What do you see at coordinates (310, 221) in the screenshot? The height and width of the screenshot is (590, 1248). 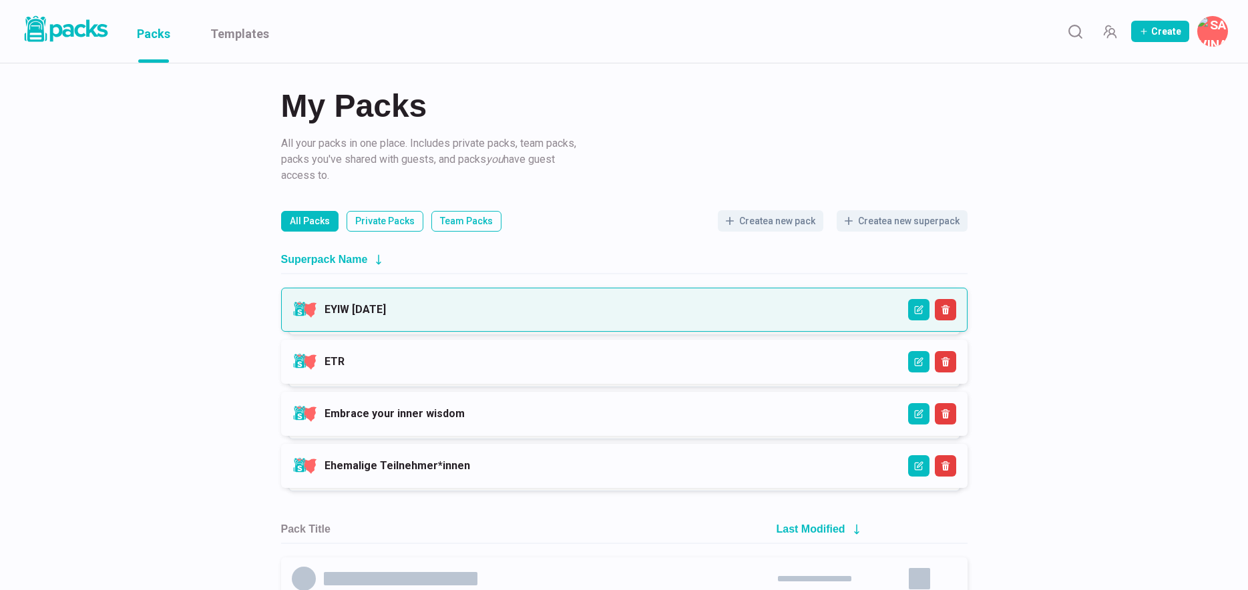 I see `p: All Packs` at bounding box center [310, 221].